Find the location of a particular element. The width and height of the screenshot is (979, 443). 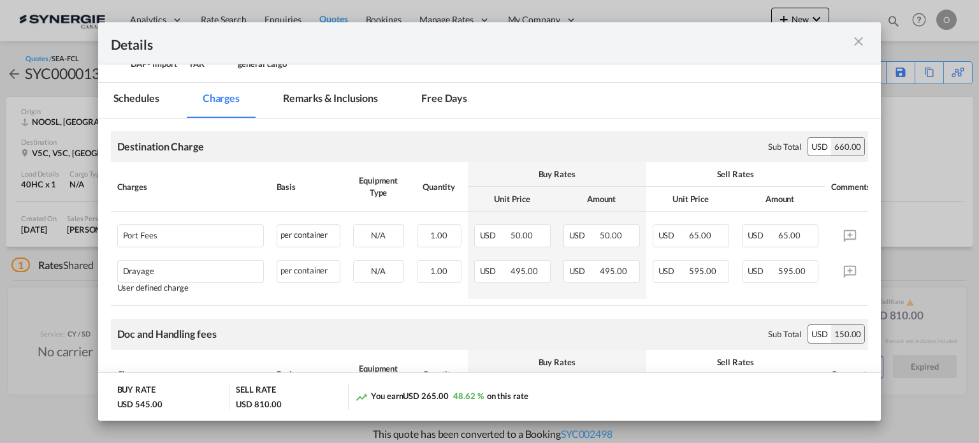

div: Doc and Handling fees is located at coordinates (167, 334).